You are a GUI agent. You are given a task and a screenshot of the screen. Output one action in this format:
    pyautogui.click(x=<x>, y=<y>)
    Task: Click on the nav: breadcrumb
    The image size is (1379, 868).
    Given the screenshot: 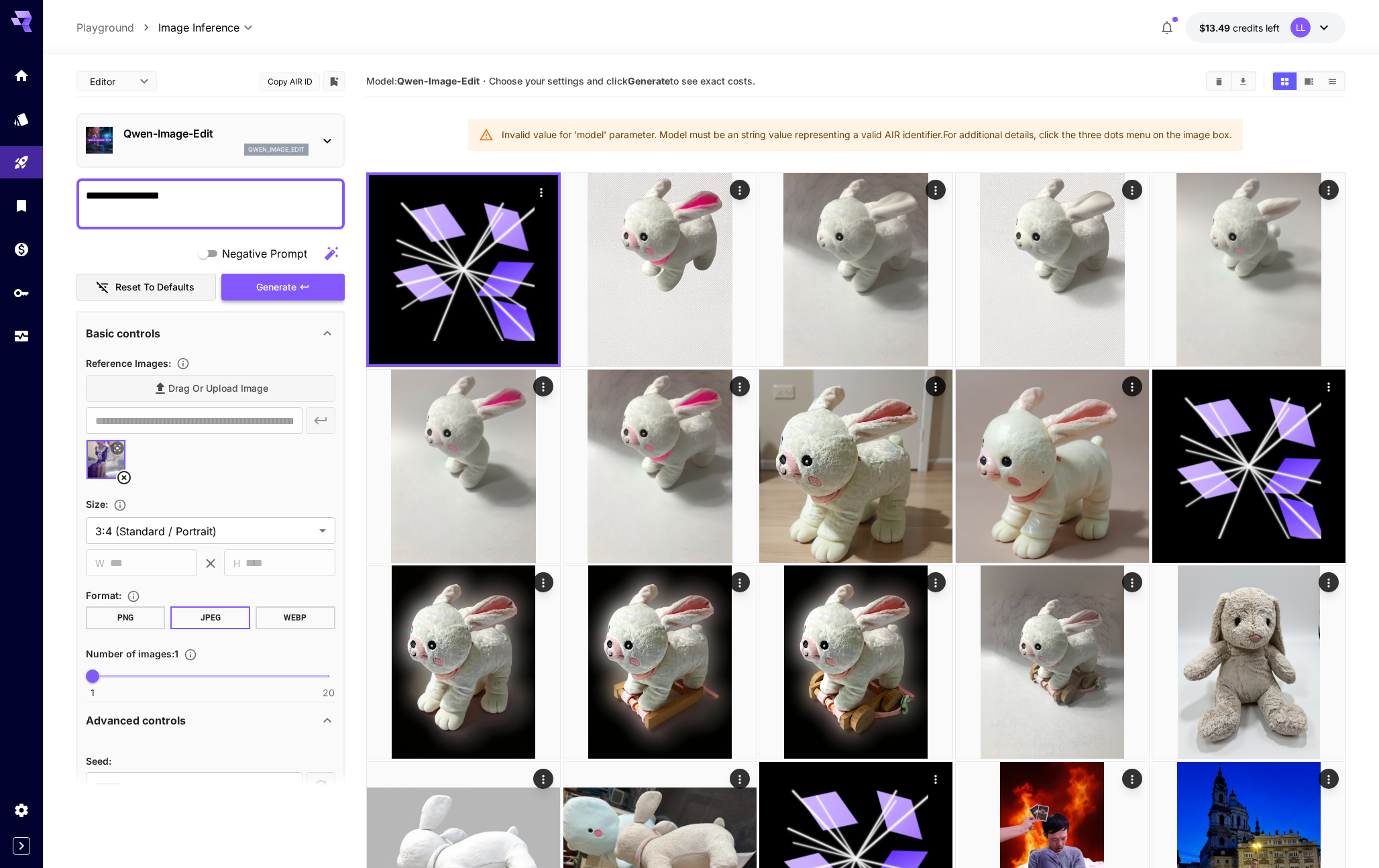 What is the action you would take?
    pyautogui.click(x=118, y=27)
    